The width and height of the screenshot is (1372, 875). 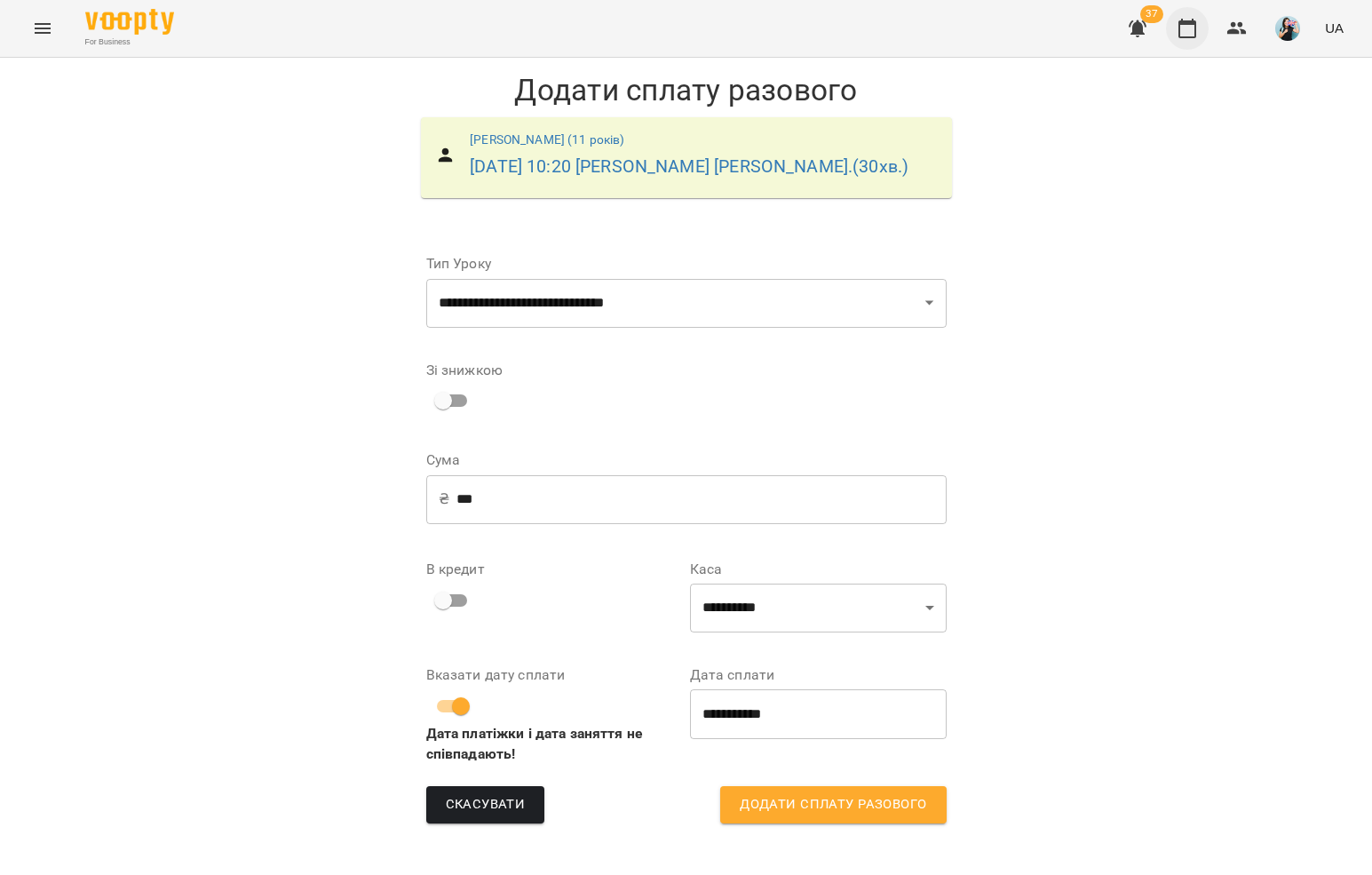 I want to click on span: UA, so click(x=1334, y=27).